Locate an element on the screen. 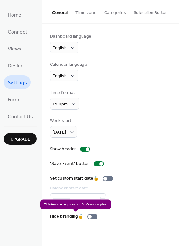 The height and width of the screenshot is (246, 179). span: Home is located at coordinates (14, 15).